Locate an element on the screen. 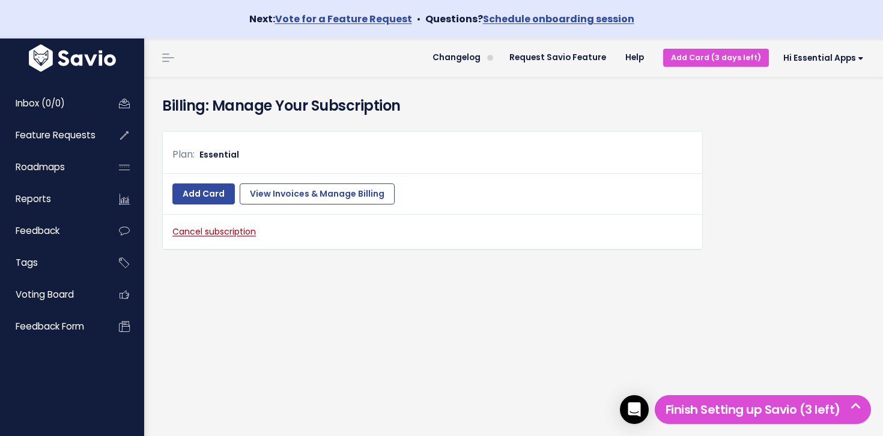 This screenshot has height=436, width=883. a: Vote for a Feature Request is located at coordinates (344, 19).